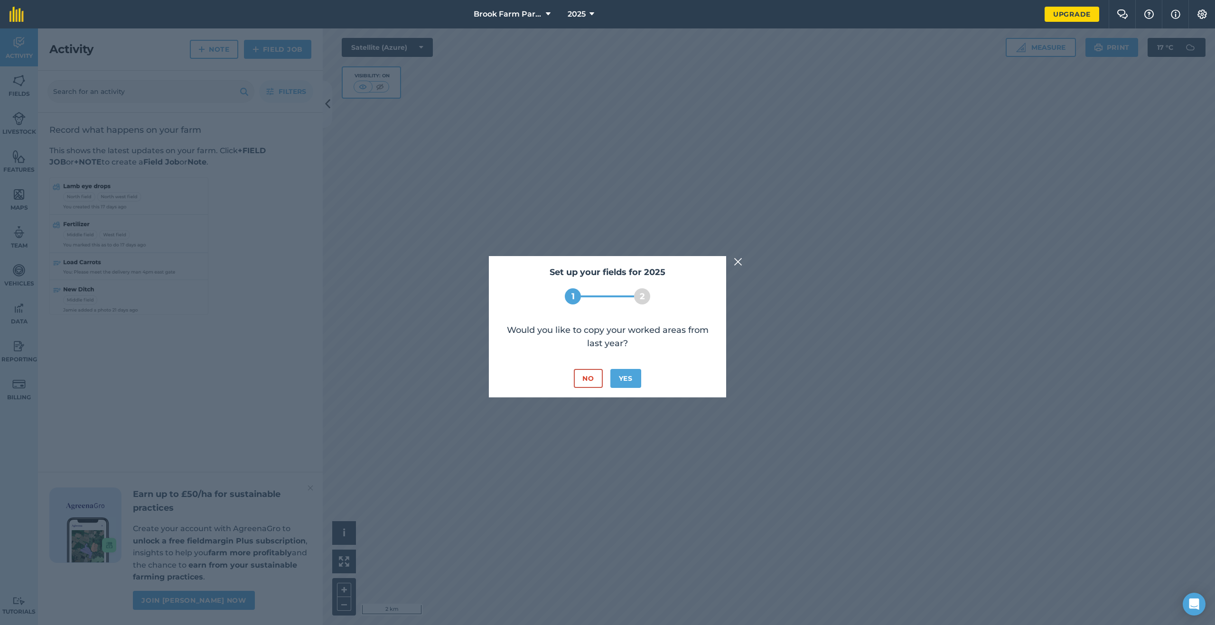  I want to click on button: No, so click(588, 379).